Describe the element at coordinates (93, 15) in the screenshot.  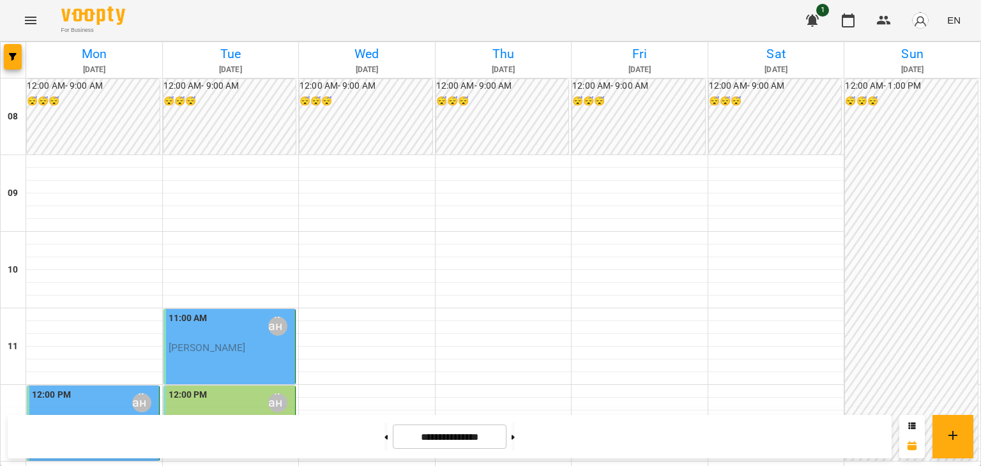
I see `img: Voopty Logo` at that location.